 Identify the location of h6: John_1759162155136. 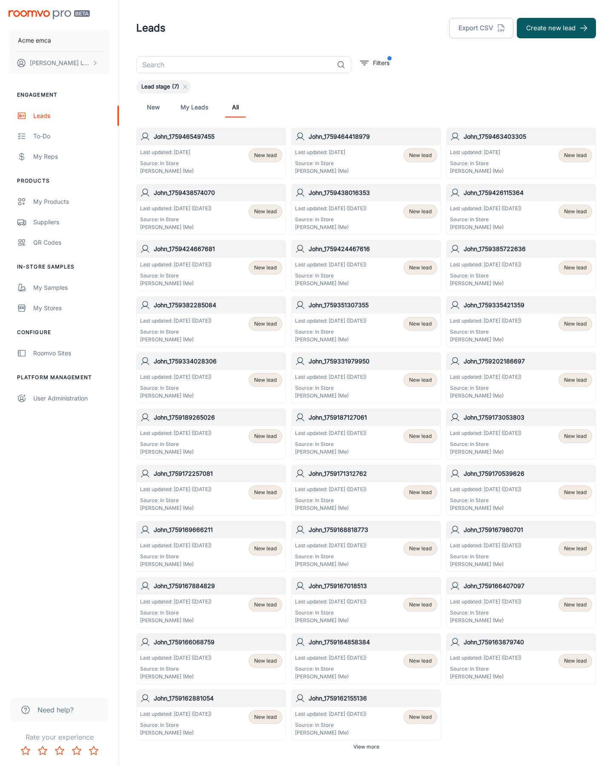
(373, 699).